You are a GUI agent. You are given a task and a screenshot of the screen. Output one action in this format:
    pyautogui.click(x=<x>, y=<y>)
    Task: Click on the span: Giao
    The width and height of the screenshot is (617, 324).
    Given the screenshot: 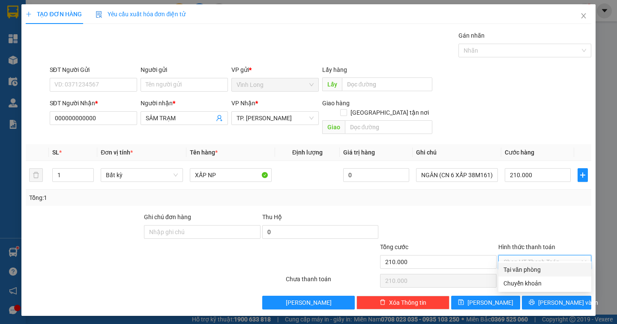 What is the action you would take?
    pyautogui.click(x=333, y=127)
    